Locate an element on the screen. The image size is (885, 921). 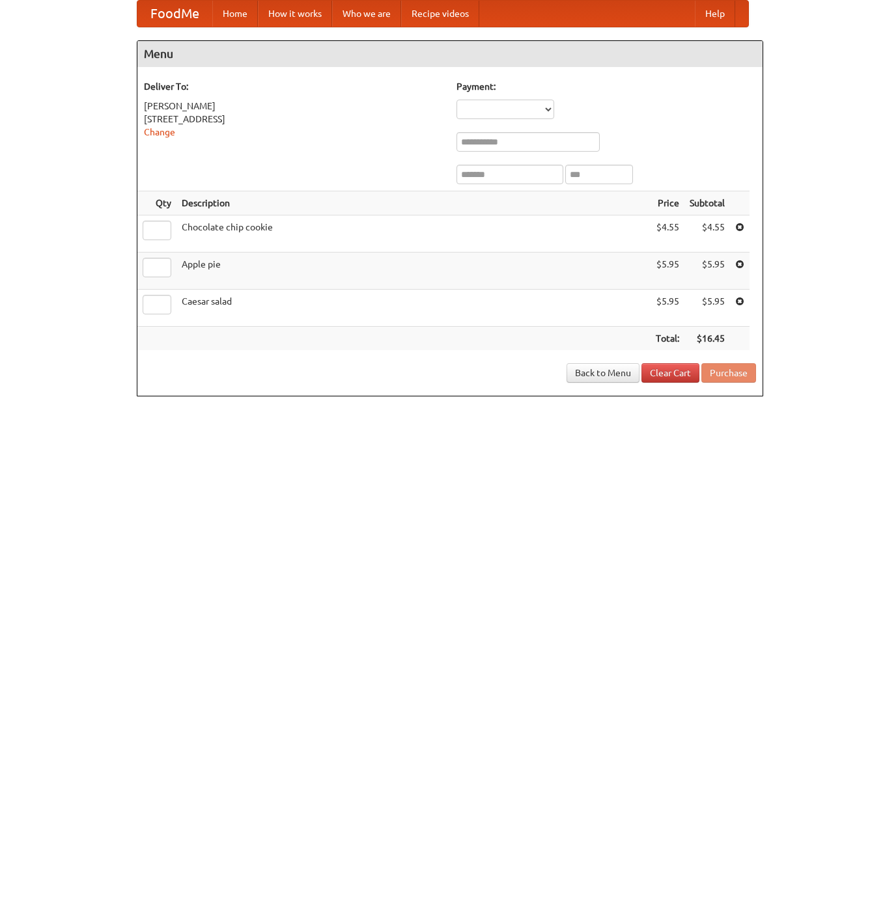
th: Subtotal is located at coordinates (707, 203).